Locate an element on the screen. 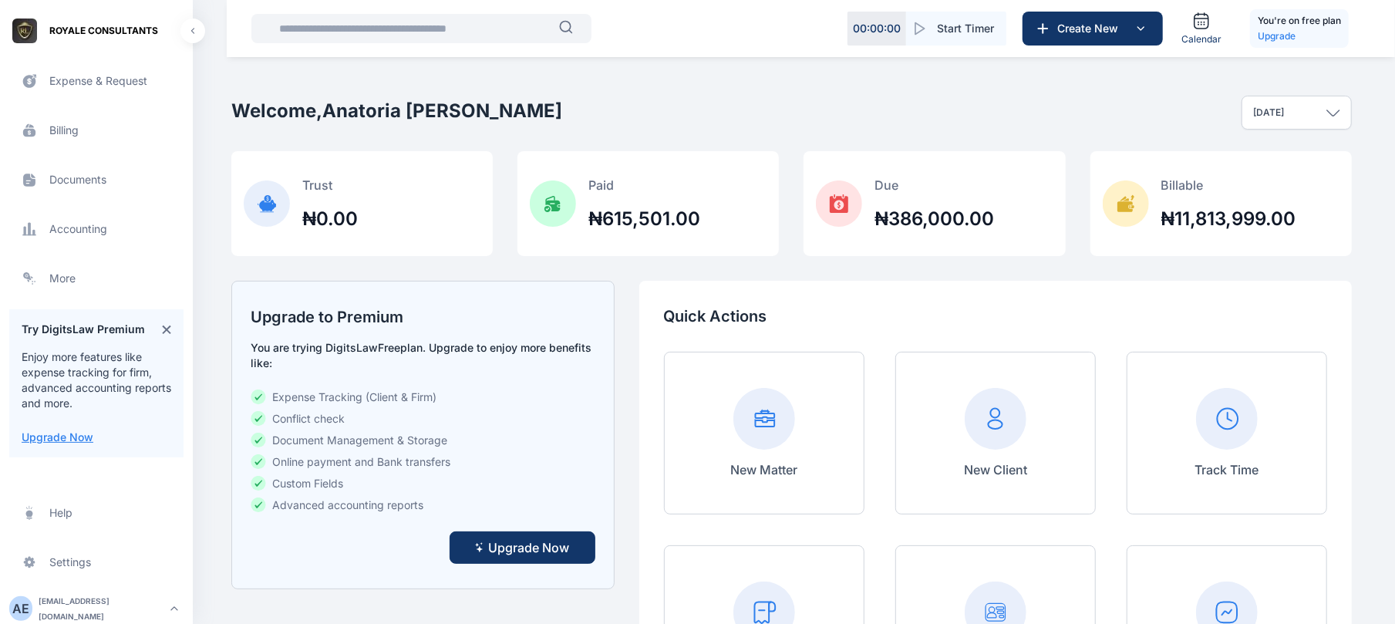 The width and height of the screenshot is (1395, 624). span: Document Management & Storage is located at coordinates (359, 440).